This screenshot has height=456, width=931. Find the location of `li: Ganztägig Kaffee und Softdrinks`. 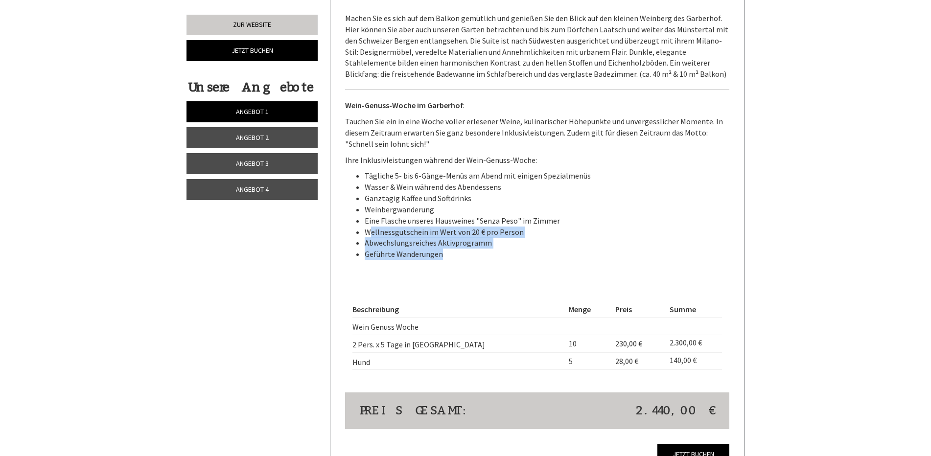

li: Ganztägig Kaffee und Softdrinks is located at coordinates (547, 198).